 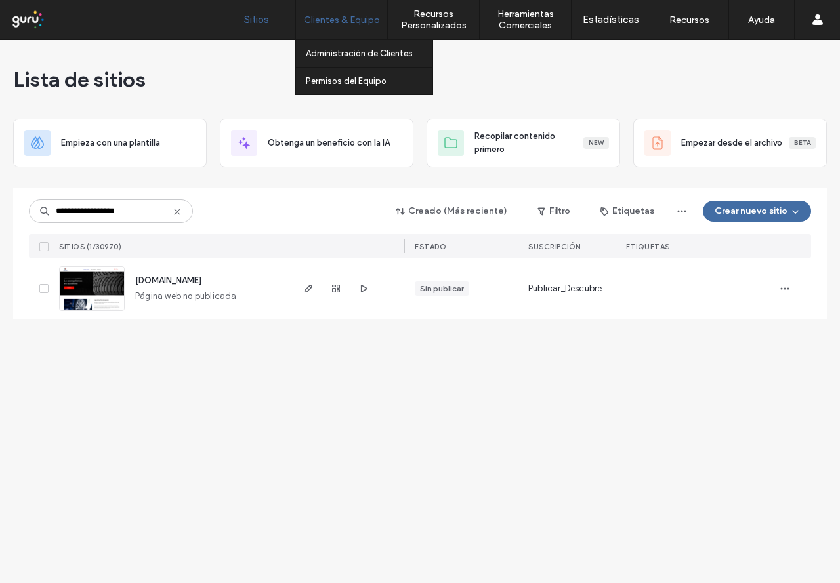 I want to click on label: Sitios, so click(x=257, y=20).